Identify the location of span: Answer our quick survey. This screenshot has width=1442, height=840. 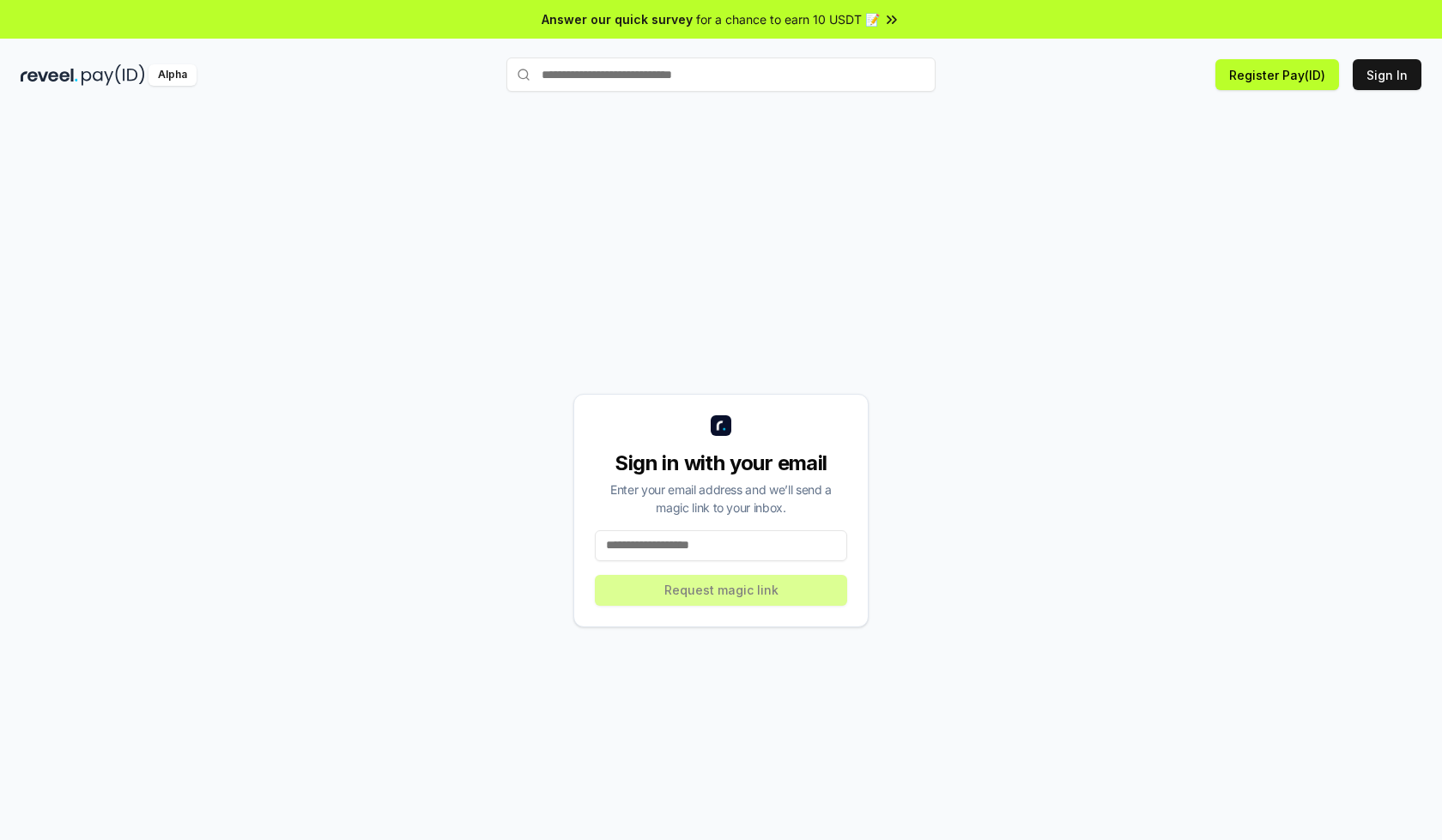
(617, 19).